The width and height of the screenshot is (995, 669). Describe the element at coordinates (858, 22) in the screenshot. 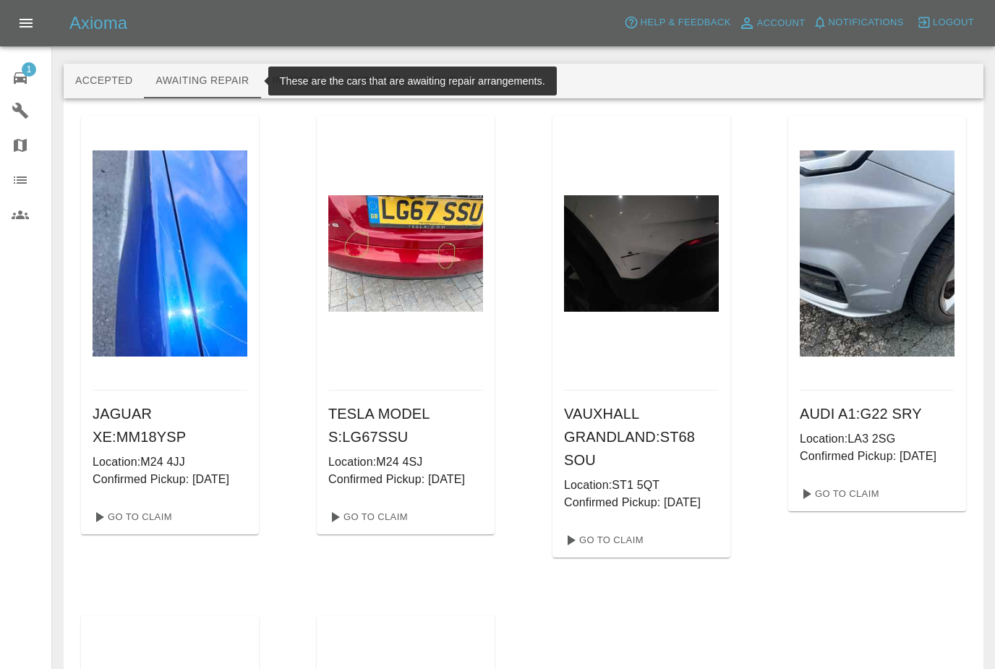

I see `button: Notifications` at that location.